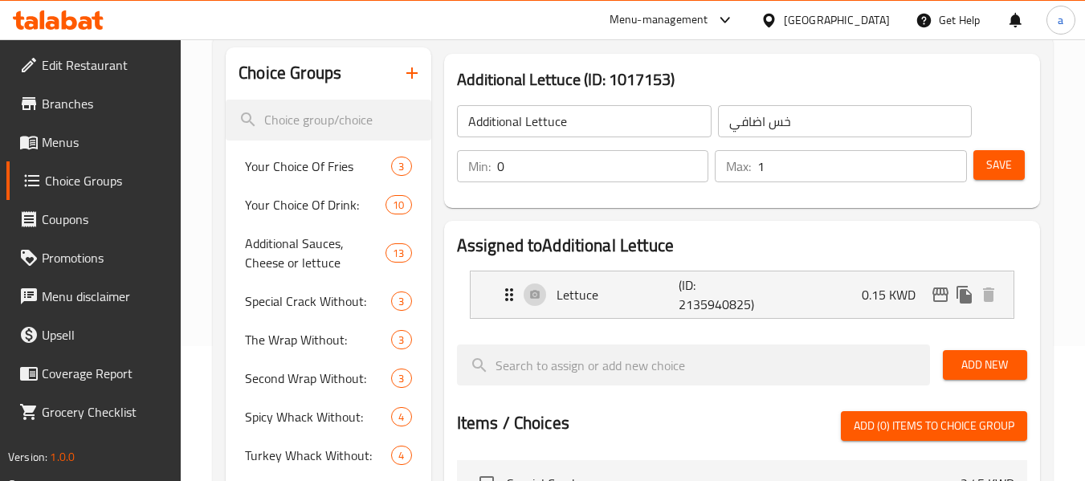 The width and height of the screenshot is (1085, 481). I want to click on span: The Wrap Without:, so click(318, 340).